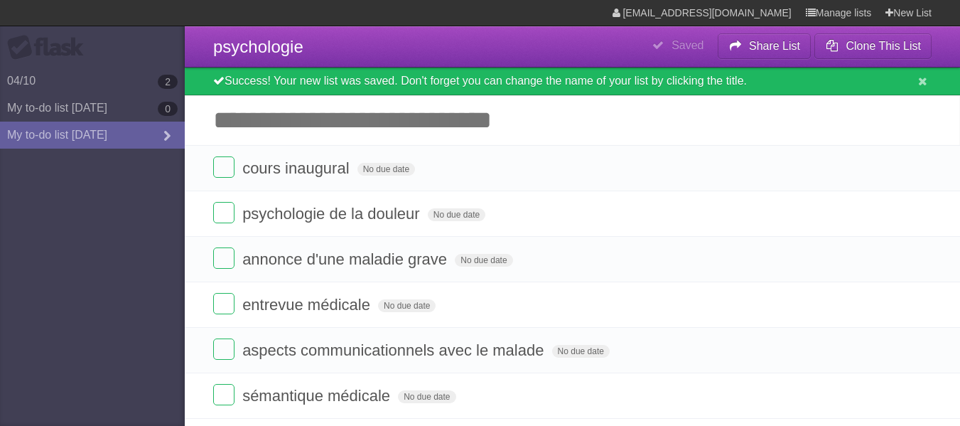 This screenshot has height=426, width=960. What do you see at coordinates (258, 46) in the screenshot?
I see `span: psychologie` at bounding box center [258, 46].